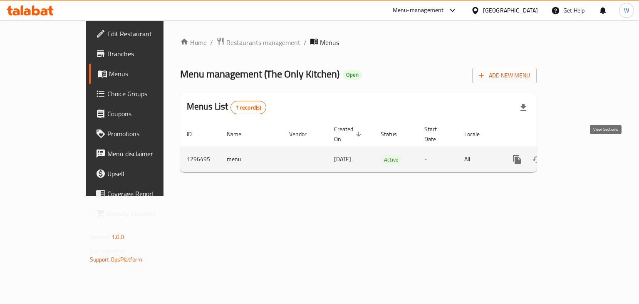 The height and width of the screenshot is (304, 639). Describe the element at coordinates (195, 134) in the screenshot. I see `span: ID` at that location.